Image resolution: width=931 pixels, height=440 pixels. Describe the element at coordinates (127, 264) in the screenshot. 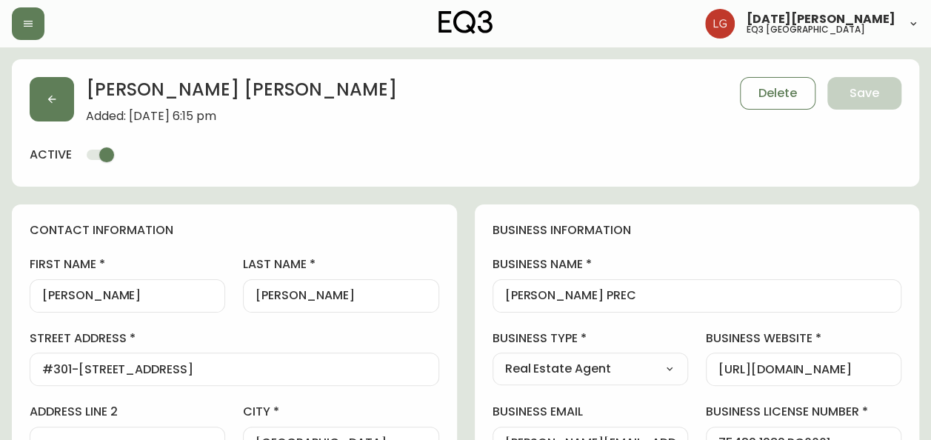

I see `label: first name` at that location.